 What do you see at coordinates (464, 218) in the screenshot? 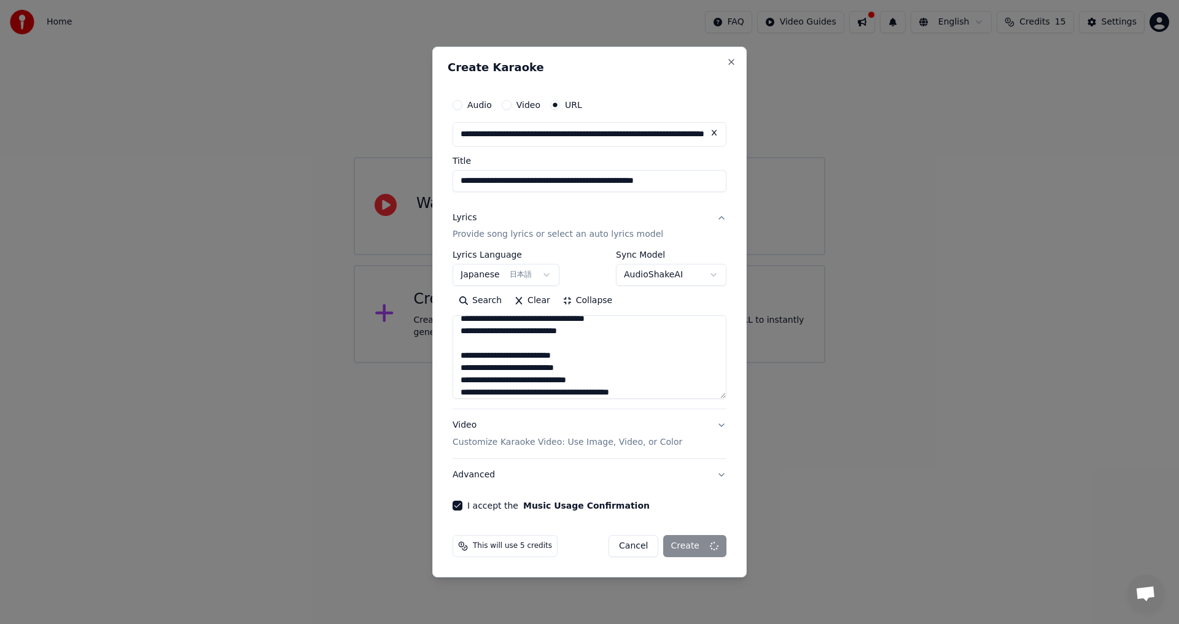
I see `div: Lyrics` at bounding box center [464, 218].